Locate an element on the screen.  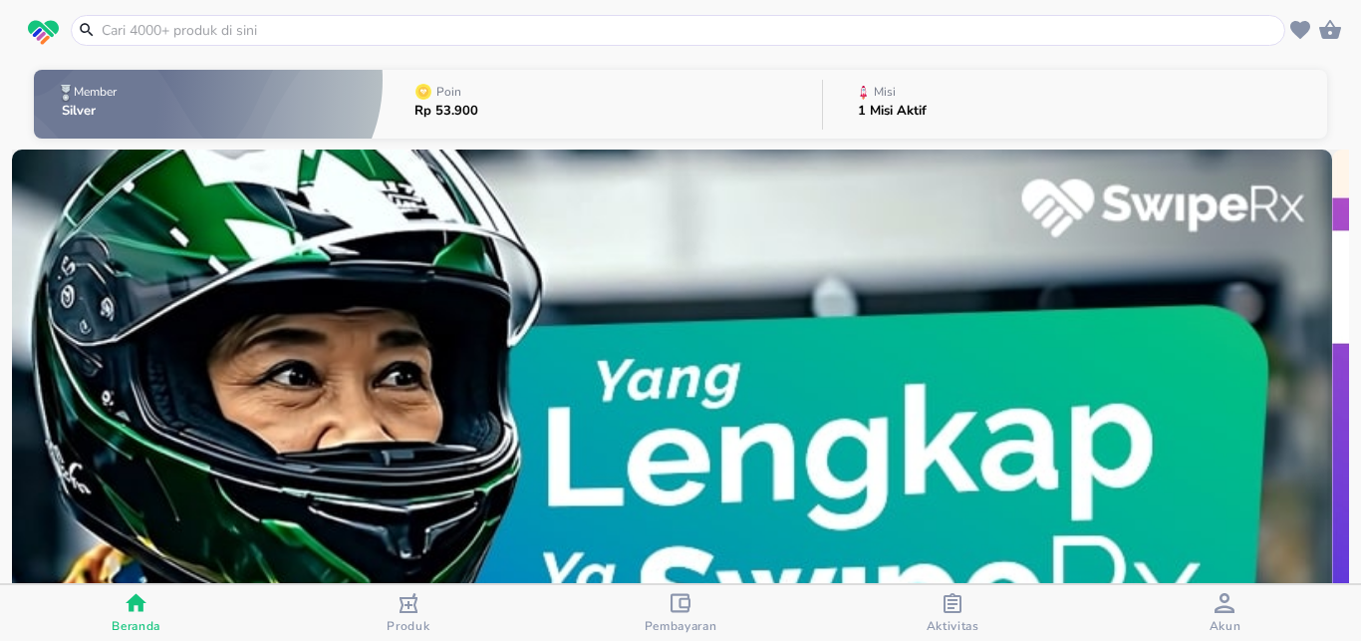
p: 1 Misi Aktif is located at coordinates (892, 111).